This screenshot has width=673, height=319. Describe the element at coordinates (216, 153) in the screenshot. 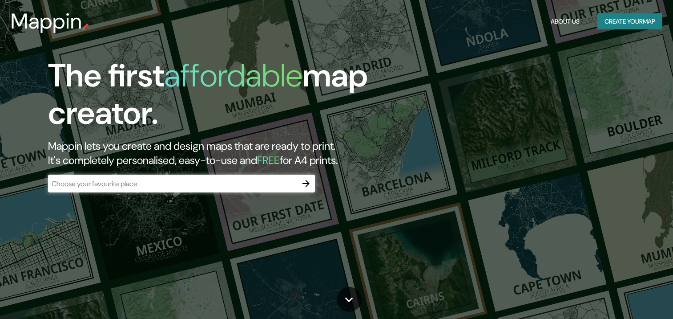

I see `h2: Mappin lets you create and design maps that are ready to print. It's completely personalised, eas...` at that location.